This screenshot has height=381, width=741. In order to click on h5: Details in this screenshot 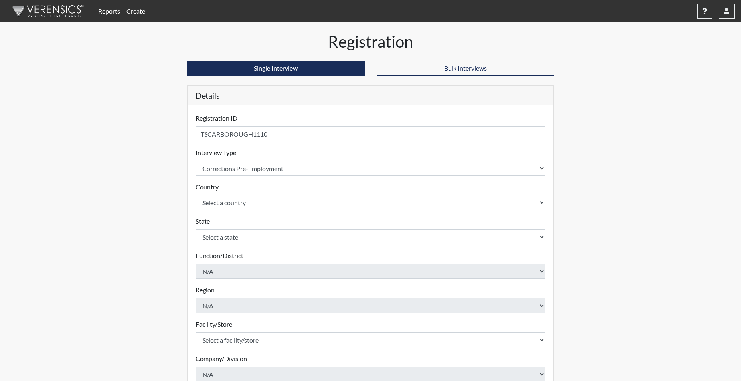, I will do `click(371, 95)`.